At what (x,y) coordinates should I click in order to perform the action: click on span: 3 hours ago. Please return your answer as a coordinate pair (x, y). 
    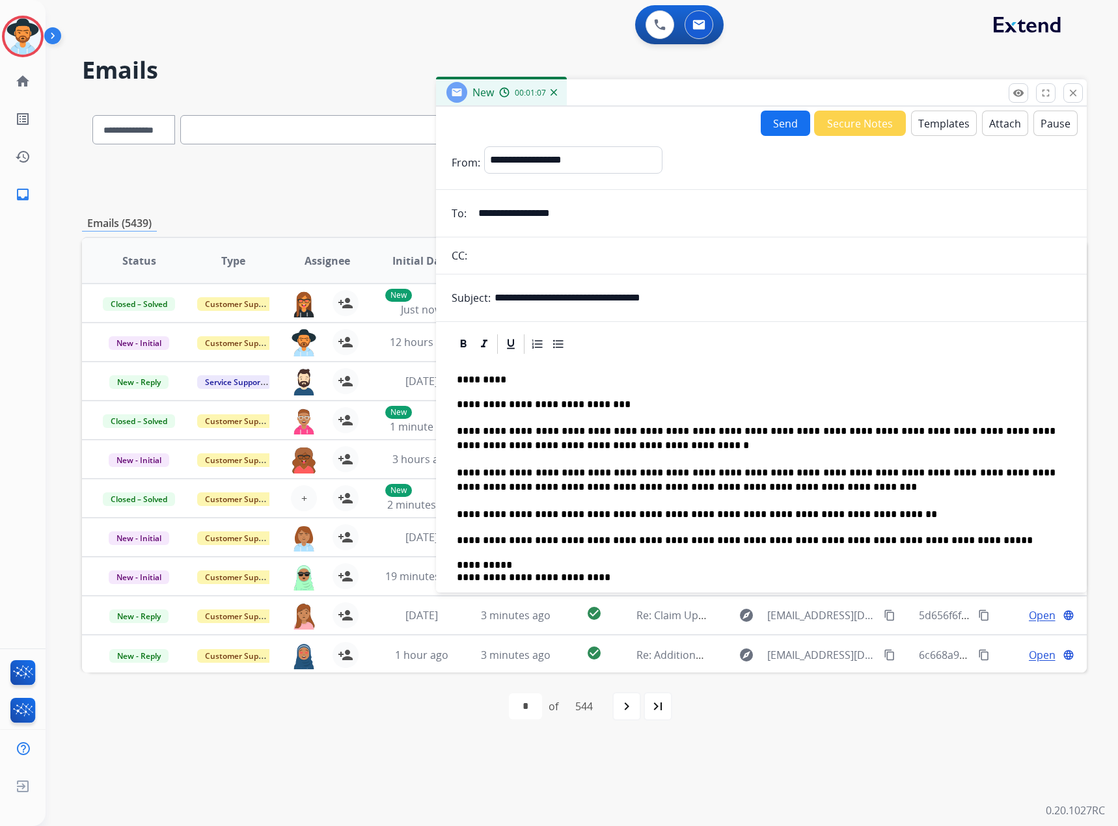
    Looking at the image, I should click on (422, 459).